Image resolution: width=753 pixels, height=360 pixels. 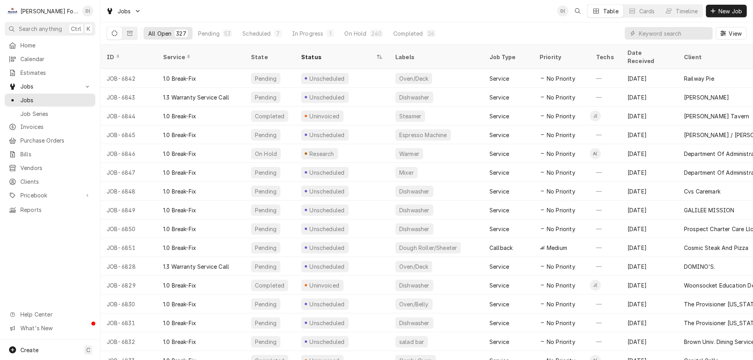 What do you see at coordinates (508, 57) in the screenshot?
I see `div: Job Type` at bounding box center [508, 57].